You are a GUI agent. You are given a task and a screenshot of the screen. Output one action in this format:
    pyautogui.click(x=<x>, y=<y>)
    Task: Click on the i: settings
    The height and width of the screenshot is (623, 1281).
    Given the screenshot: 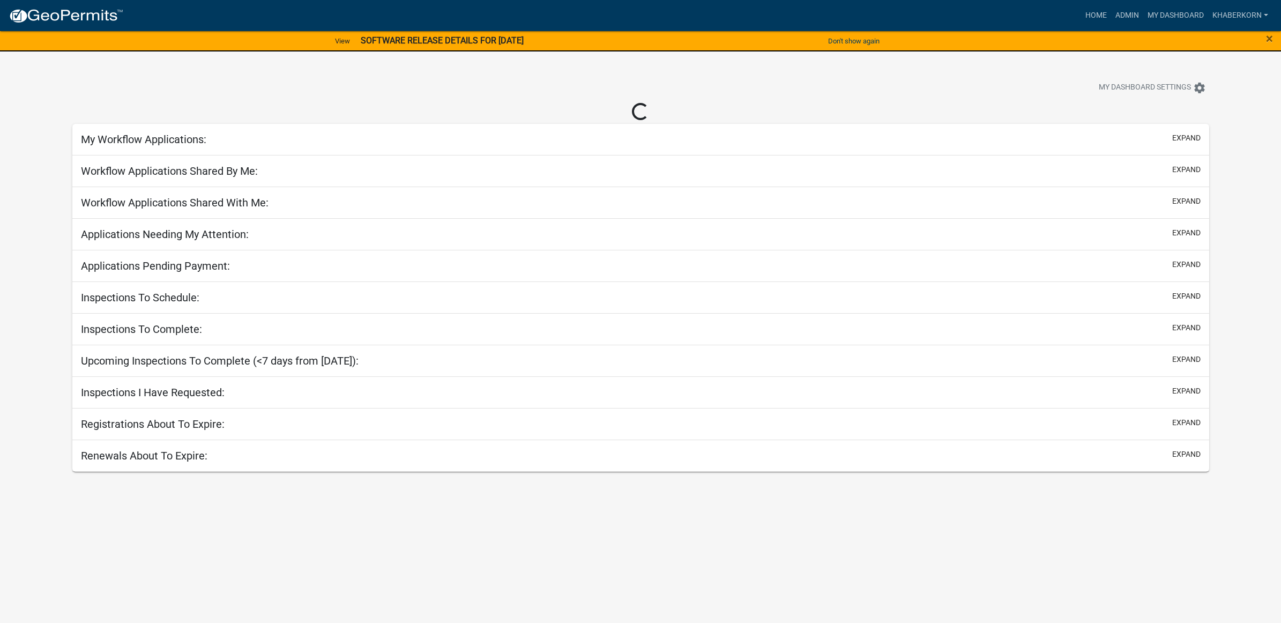 What is the action you would take?
    pyautogui.click(x=1200, y=88)
    